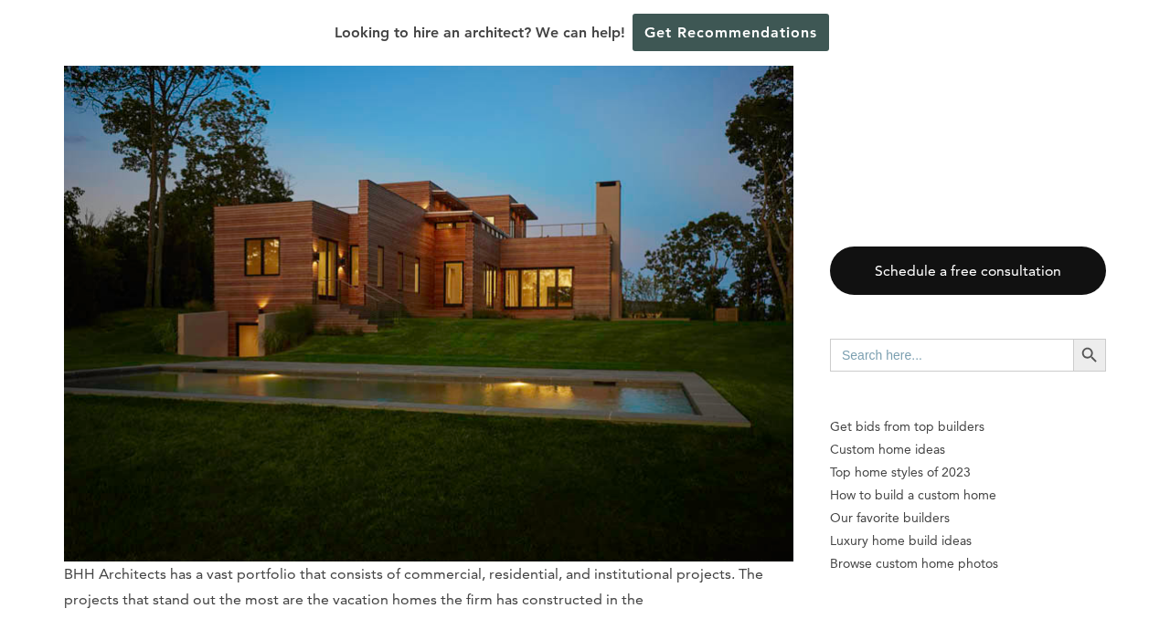 This screenshot has width=1170, height=619. What do you see at coordinates (968, 472) in the screenshot?
I see `a: Top home styles of 2023` at bounding box center [968, 472].